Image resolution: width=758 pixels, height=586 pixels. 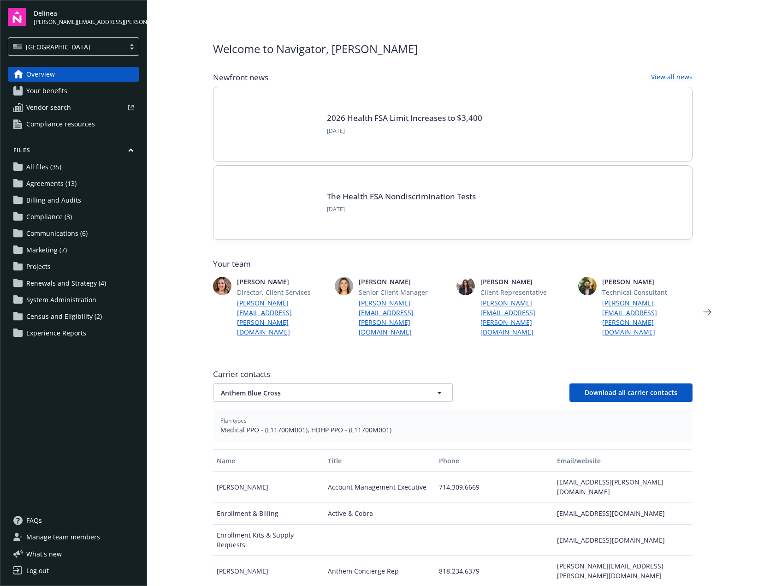 What do you see at coordinates (622, 460) in the screenshot?
I see `div: Email/website` at bounding box center [622, 460].